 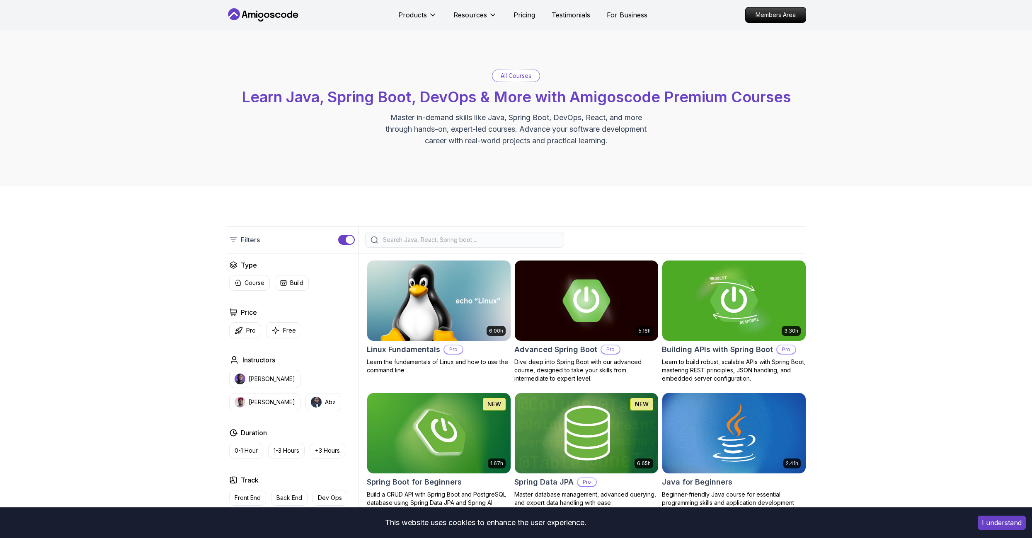 What do you see at coordinates (470, 240) in the screenshot?
I see `input: Search Java, React, Spring boot ...` at bounding box center [470, 240].